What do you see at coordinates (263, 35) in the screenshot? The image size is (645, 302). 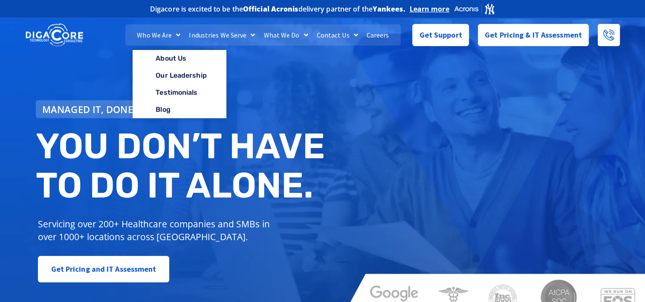 I see `nav: Menu` at bounding box center [263, 35].